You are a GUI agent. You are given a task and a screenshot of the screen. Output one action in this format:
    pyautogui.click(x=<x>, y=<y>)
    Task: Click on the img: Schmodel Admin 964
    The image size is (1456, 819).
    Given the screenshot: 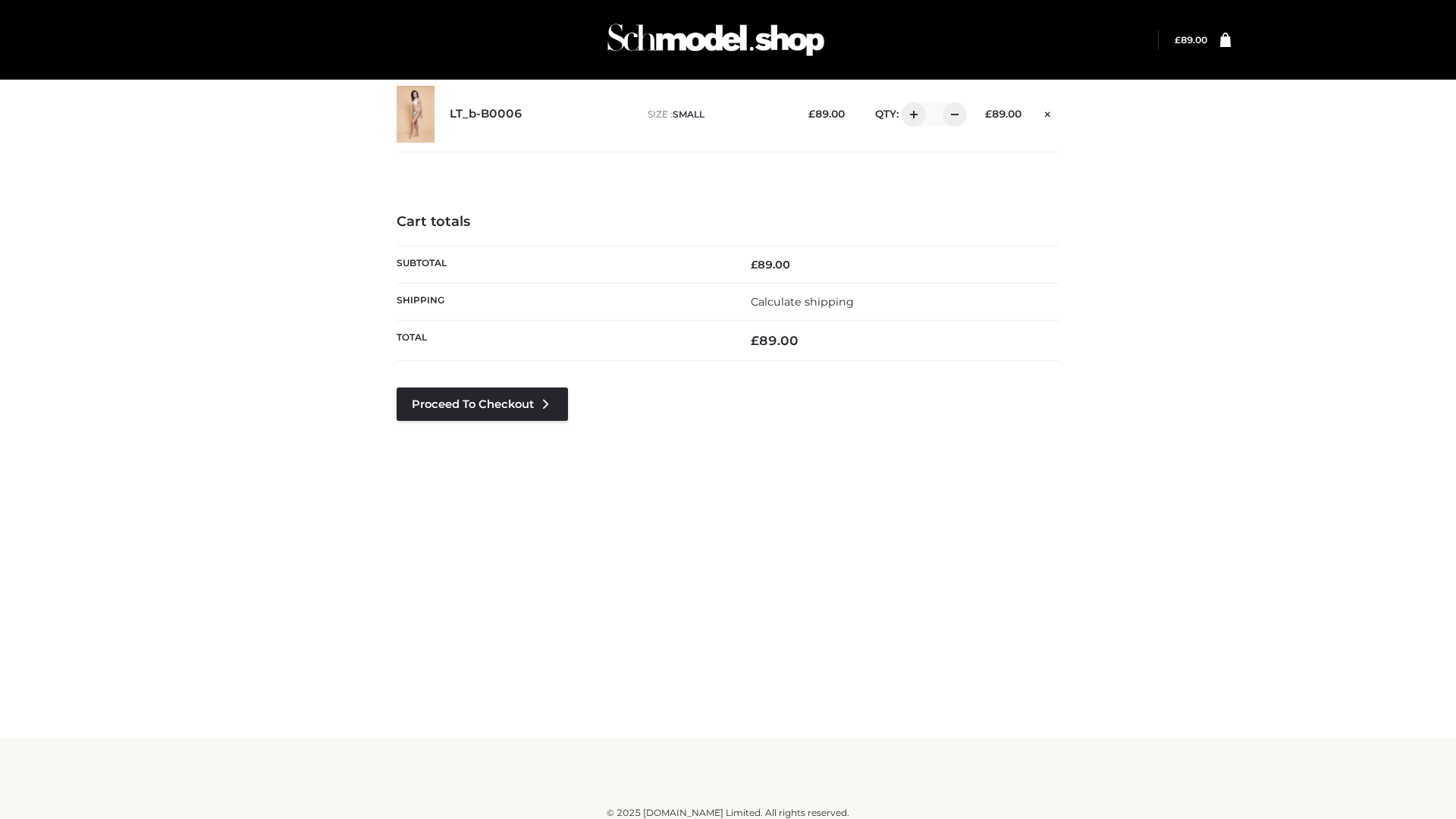 What is the action you would take?
    pyautogui.click(x=715, y=39)
    